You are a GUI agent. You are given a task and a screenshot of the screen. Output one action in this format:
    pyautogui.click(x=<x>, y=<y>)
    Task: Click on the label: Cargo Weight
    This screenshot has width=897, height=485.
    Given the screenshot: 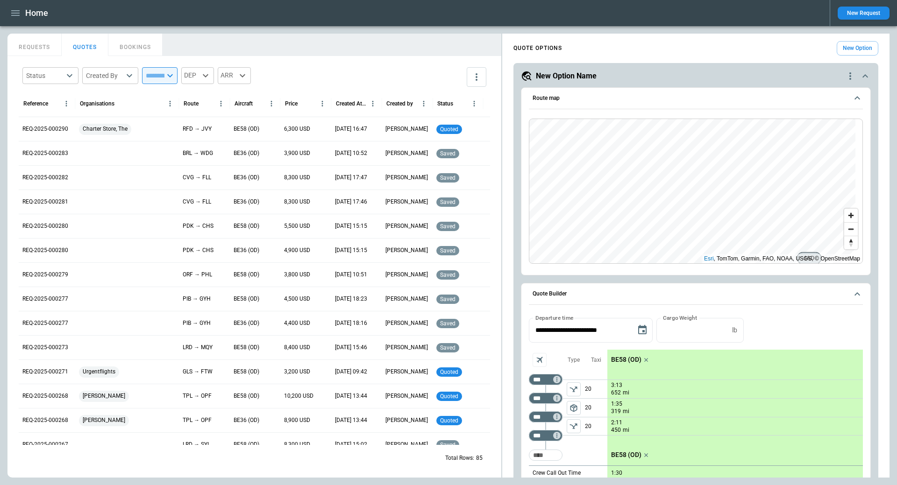 What is the action you would take?
    pyautogui.click(x=679, y=318)
    